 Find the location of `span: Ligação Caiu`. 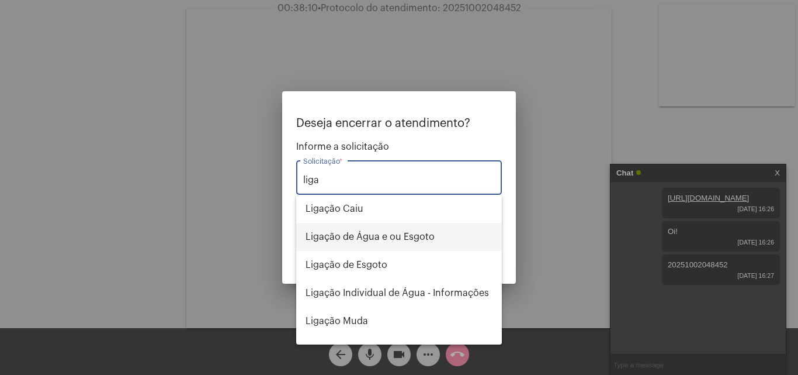

span: Ligação Caiu is located at coordinates (399, 209).